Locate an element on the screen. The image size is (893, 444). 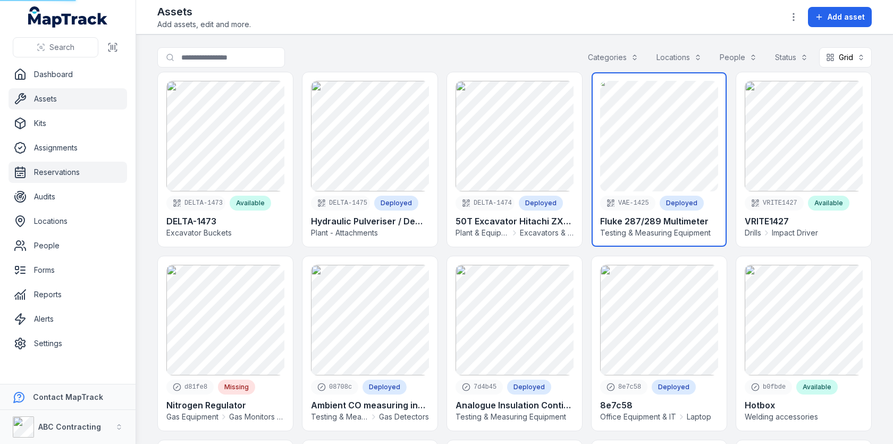
strong: ABC Contracting is located at coordinates (70, 426).